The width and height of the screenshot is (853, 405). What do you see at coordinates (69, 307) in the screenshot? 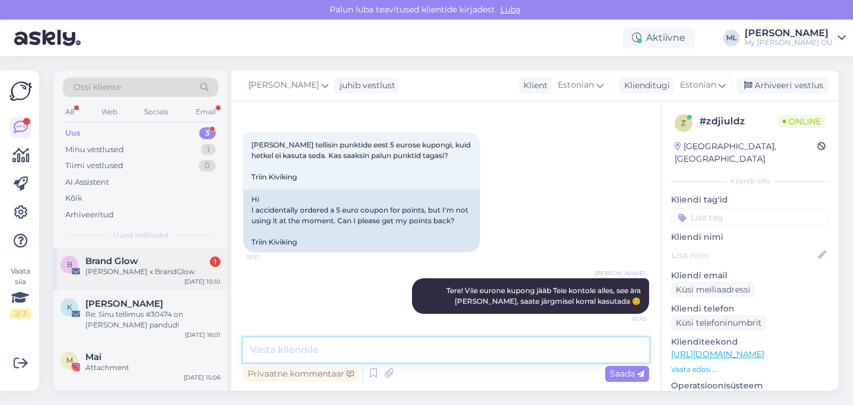
I see `span: K` at bounding box center [69, 307].